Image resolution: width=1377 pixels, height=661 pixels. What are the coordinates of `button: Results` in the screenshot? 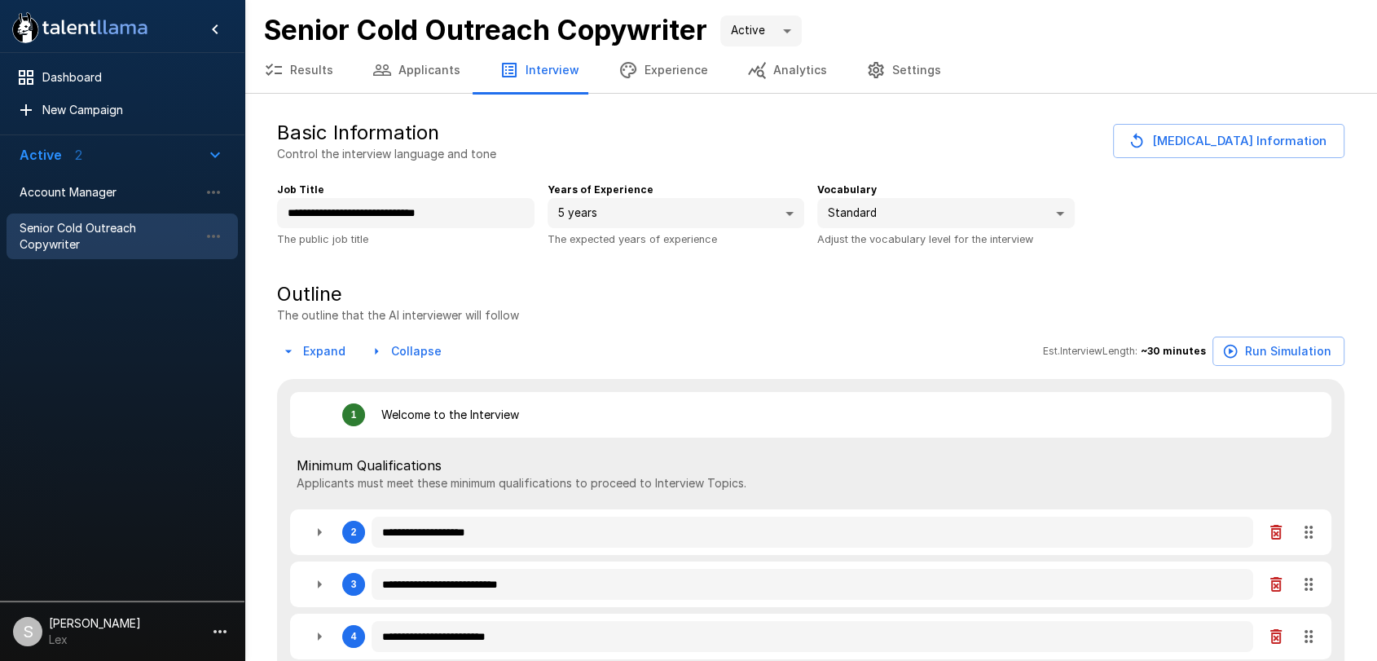 It's located at (298, 70).